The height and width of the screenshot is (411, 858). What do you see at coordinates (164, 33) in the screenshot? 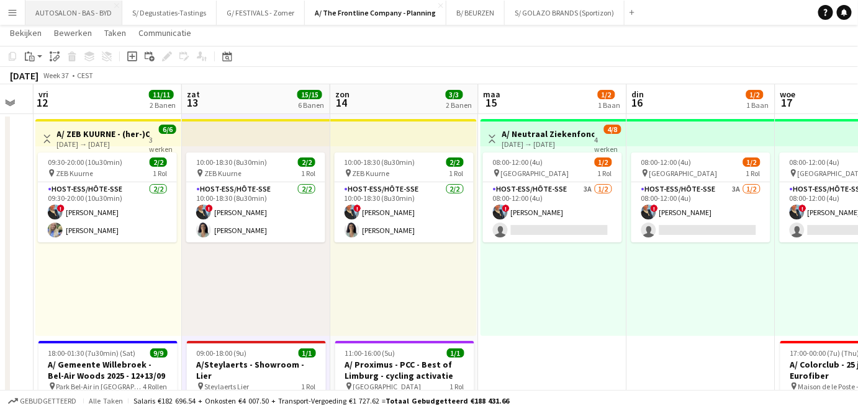
I see `a: Communicatie` at bounding box center [164, 33].